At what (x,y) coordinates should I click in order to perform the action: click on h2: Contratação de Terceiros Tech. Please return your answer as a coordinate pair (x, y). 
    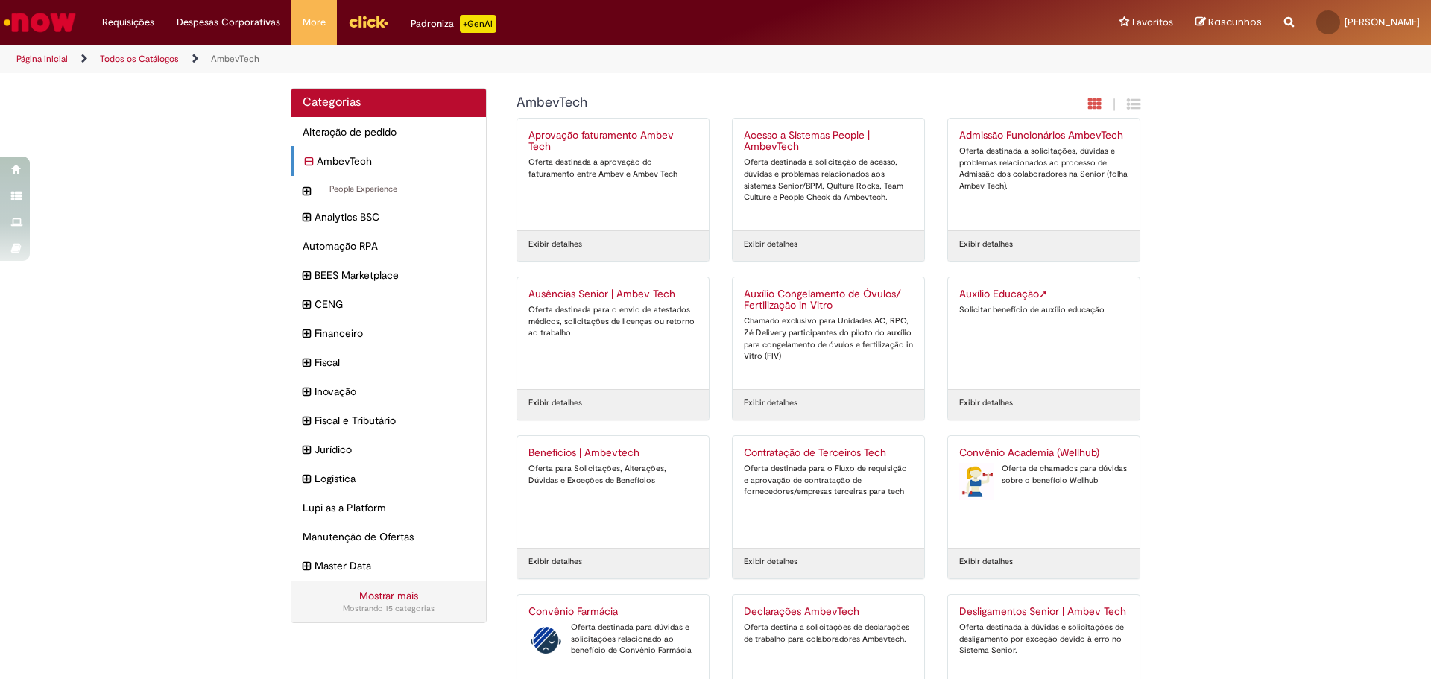
    Looking at the image, I should click on (828, 453).